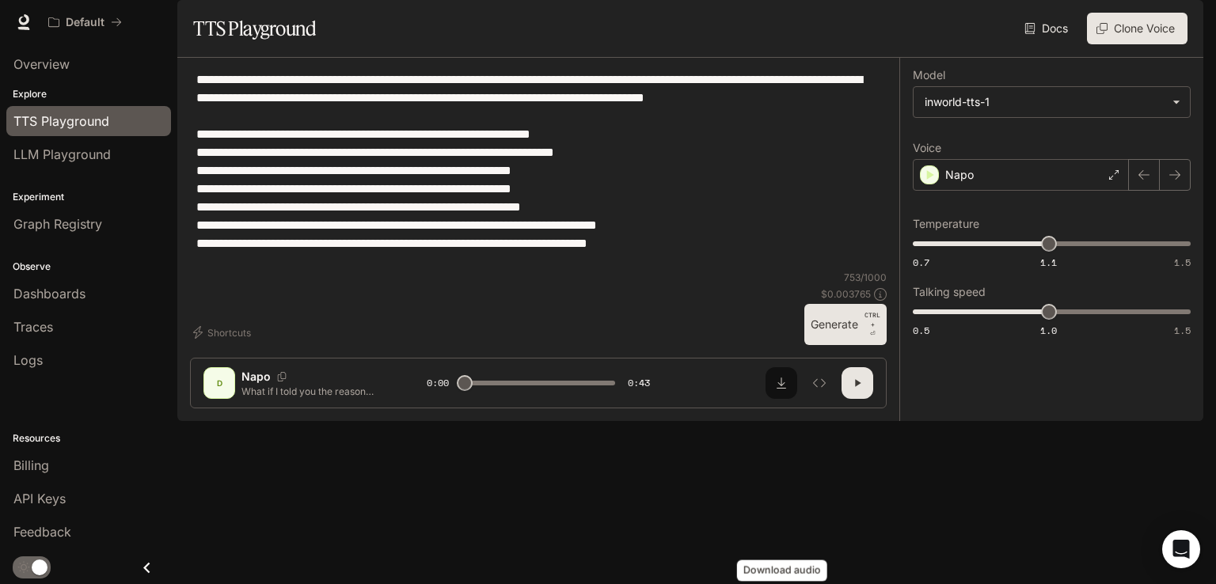  What do you see at coordinates (219, 383) in the screenshot?
I see `div: D` at bounding box center [219, 383].